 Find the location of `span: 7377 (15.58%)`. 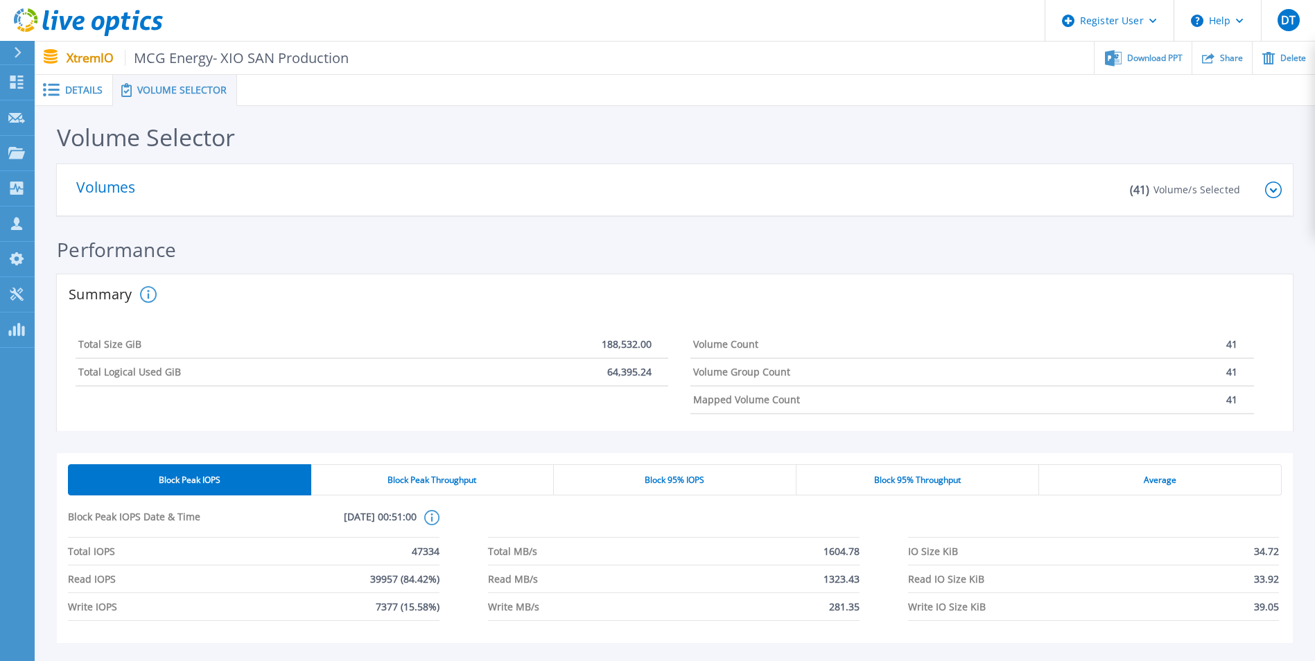

span: 7377 (15.58%) is located at coordinates (408, 606).